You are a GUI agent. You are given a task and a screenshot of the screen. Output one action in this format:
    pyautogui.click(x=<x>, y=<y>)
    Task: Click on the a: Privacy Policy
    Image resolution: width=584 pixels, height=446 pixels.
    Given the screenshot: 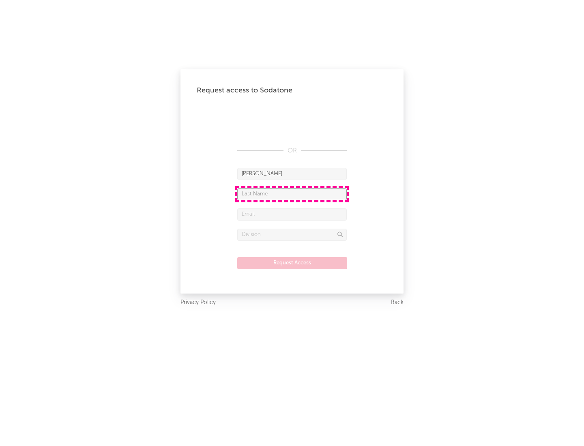 What is the action you would take?
    pyautogui.click(x=198, y=302)
    